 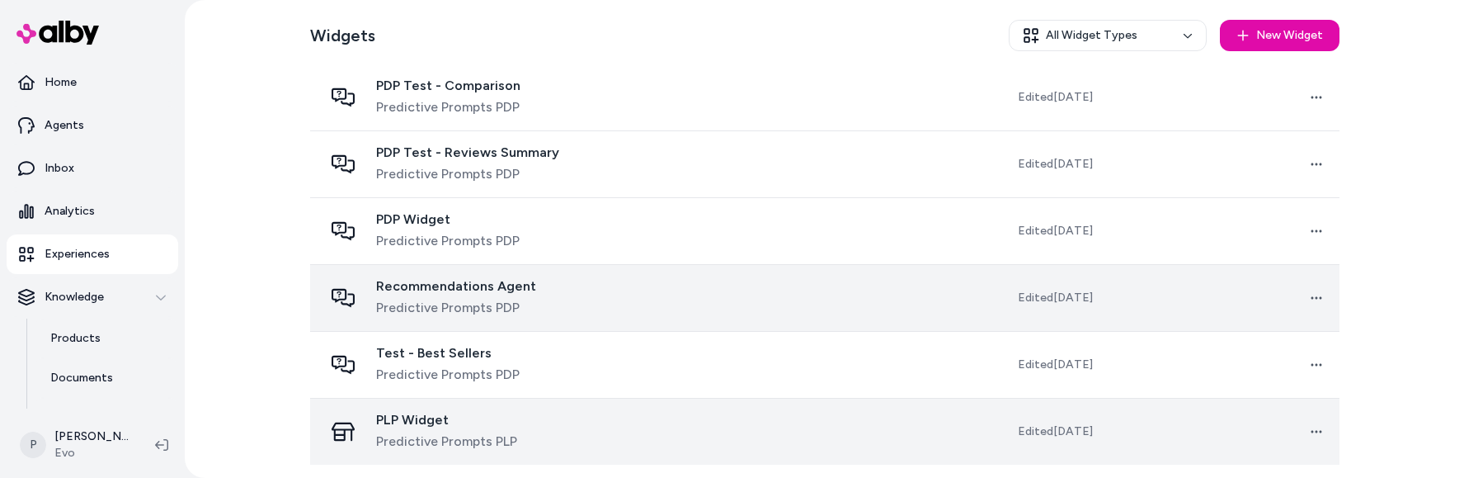 What do you see at coordinates (75, 338) in the screenshot?
I see `p: Products` at bounding box center [75, 338].